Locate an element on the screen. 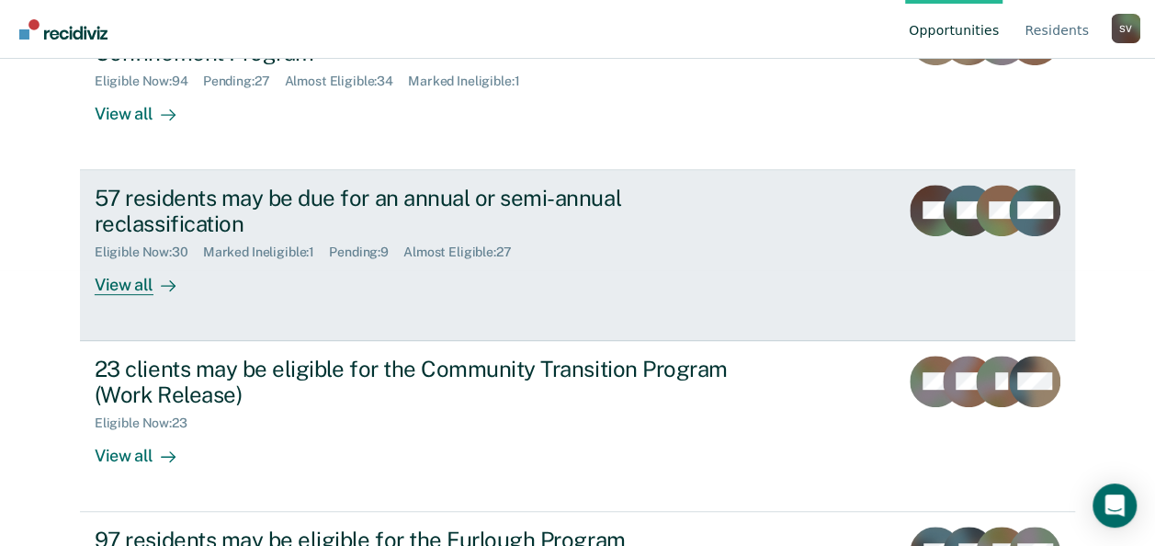 This screenshot has height=546, width=1155. div: 23 clients may be eligible for the Community Transition Program (Work Release) is located at coordinates (417, 382).